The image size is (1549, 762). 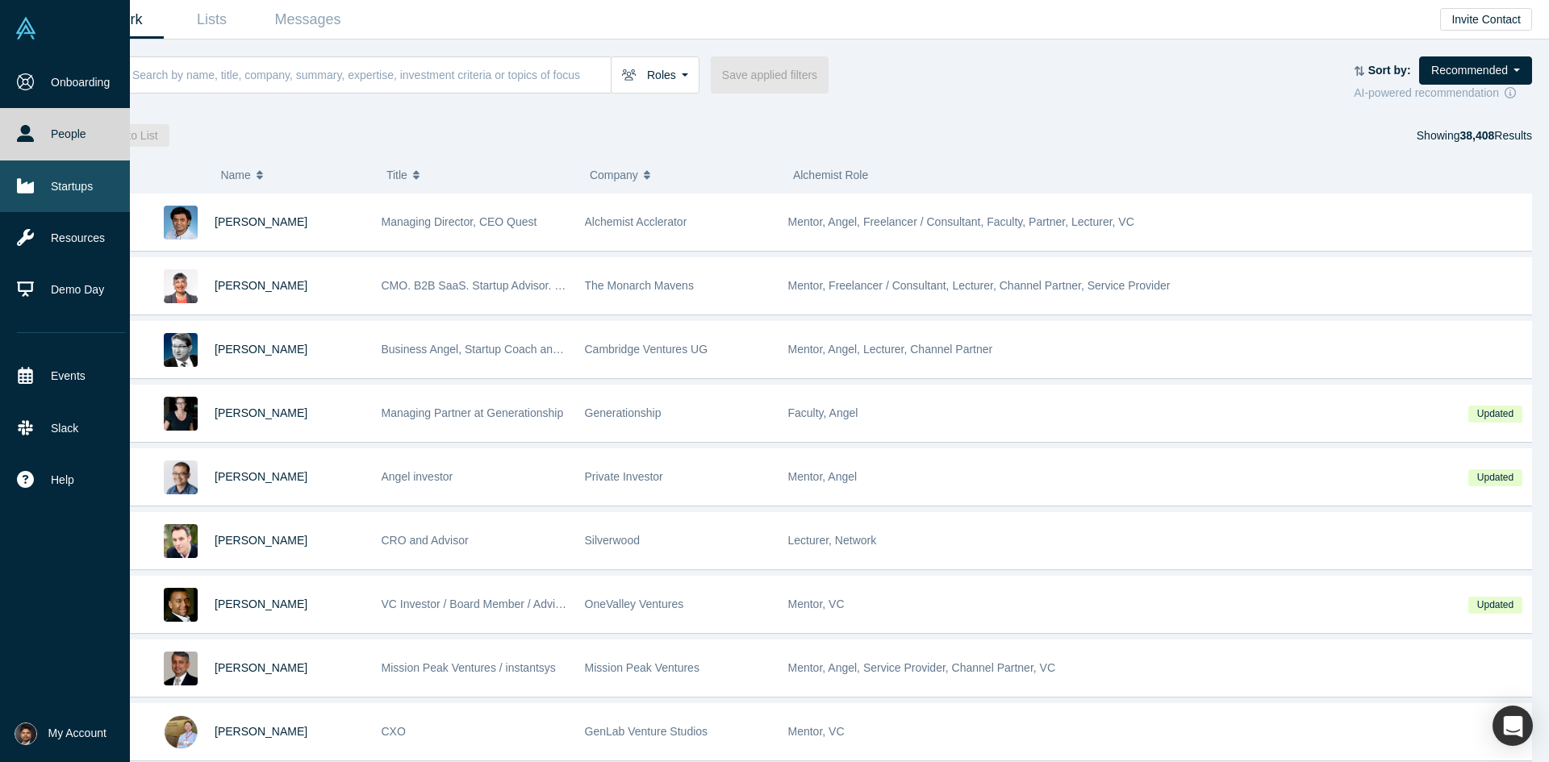 I want to click on span: Help, so click(x=62, y=480).